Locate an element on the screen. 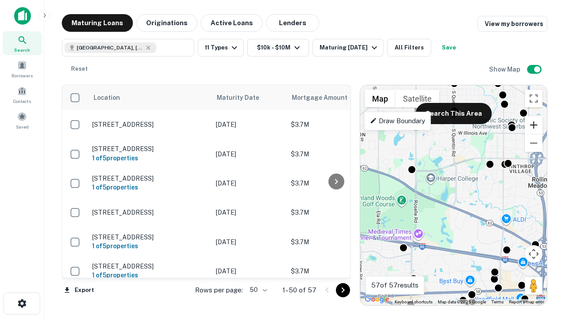 Image resolution: width=565 pixels, height=318 pixels. button: $10k - $10M is located at coordinates (278, 48).